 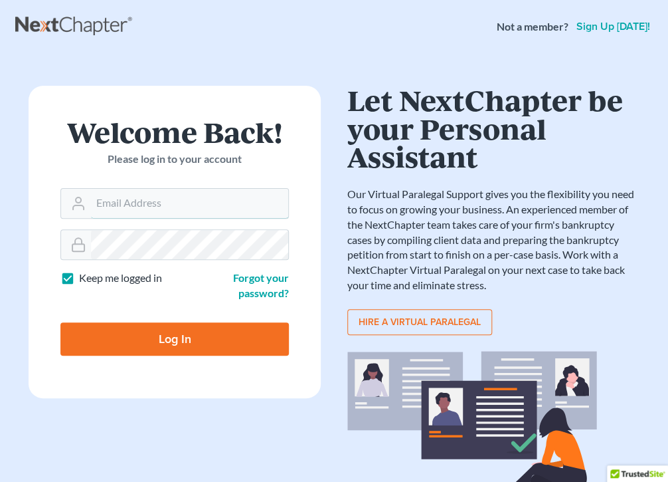 I want to click on input: Email Address, so click(x=189, y=203).